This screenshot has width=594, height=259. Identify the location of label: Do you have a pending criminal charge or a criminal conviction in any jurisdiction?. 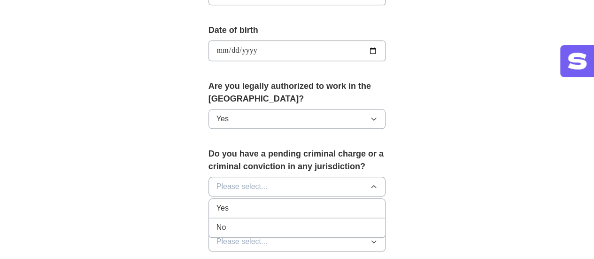
(297, 160).